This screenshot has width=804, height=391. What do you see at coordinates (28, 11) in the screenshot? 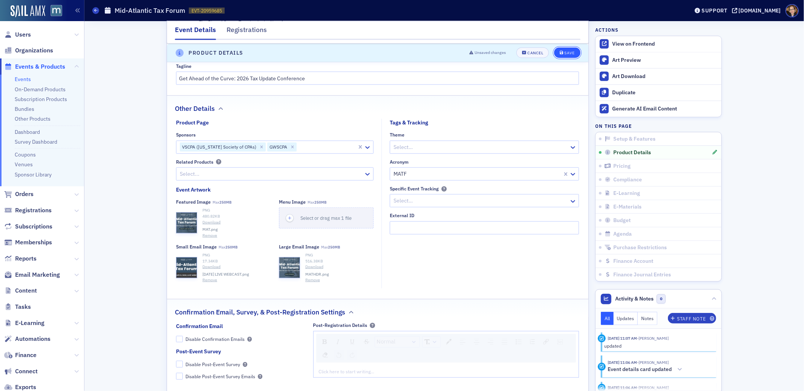
I see `a: SailAMX` at bounding box center [28, 11].